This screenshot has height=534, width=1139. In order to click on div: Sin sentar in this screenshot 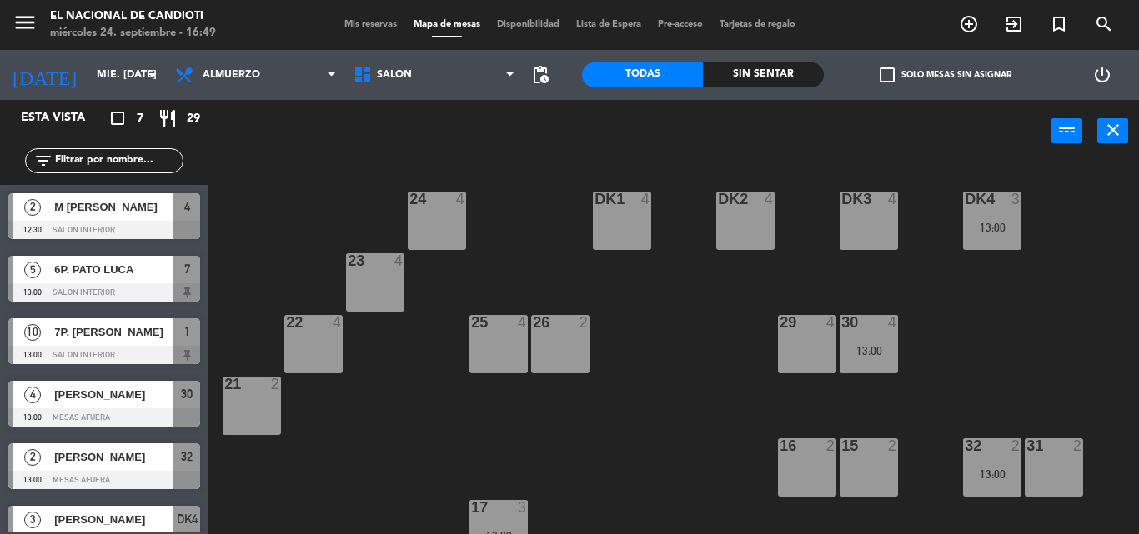, I will do `click(763, 75)`.